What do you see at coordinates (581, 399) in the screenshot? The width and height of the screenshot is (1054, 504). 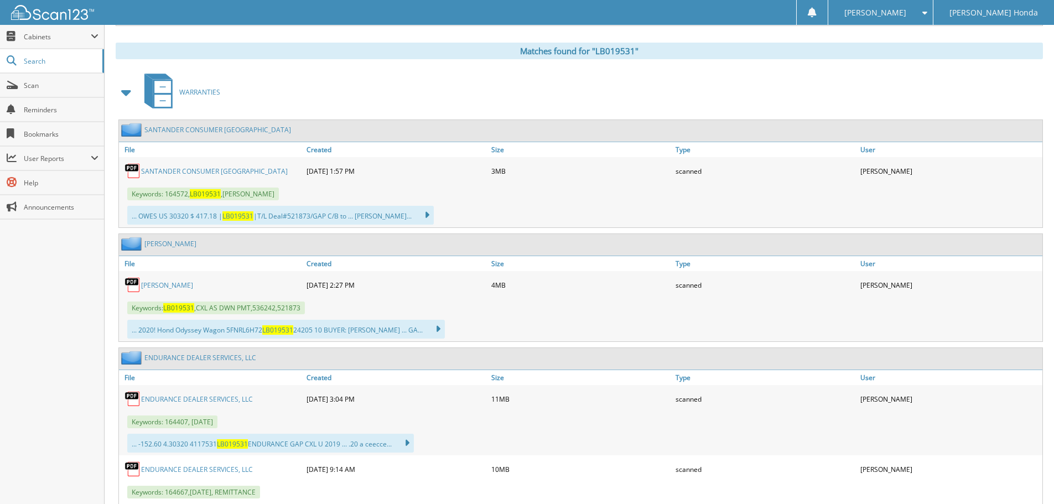 I see `div: 11MB` at bounding box center [581, 399].